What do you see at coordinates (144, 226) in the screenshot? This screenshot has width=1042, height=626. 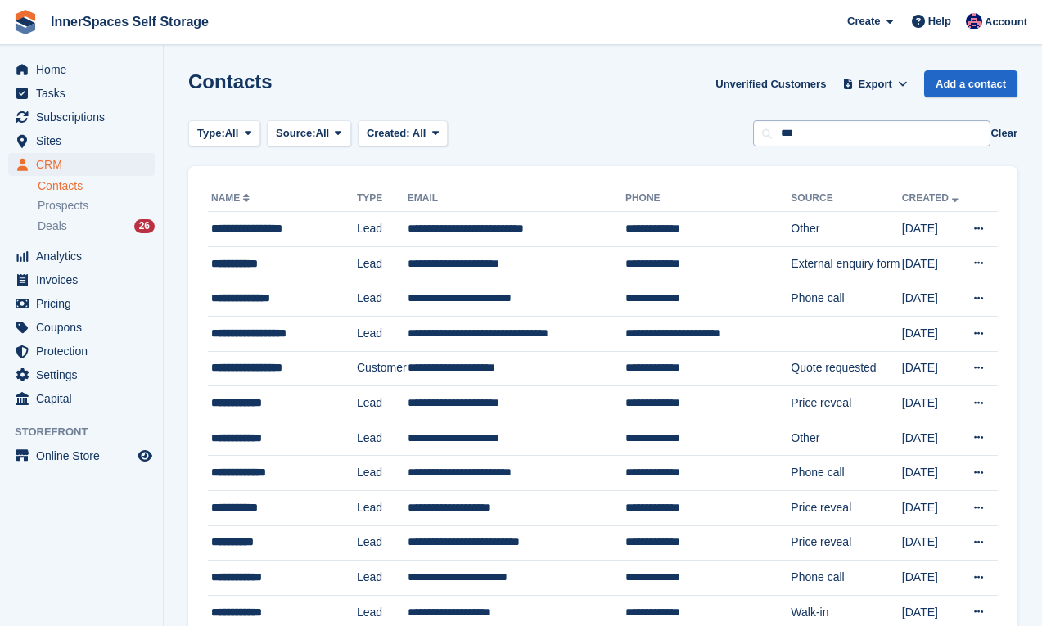 I see `div: 26` at bounding box center [144, 226].